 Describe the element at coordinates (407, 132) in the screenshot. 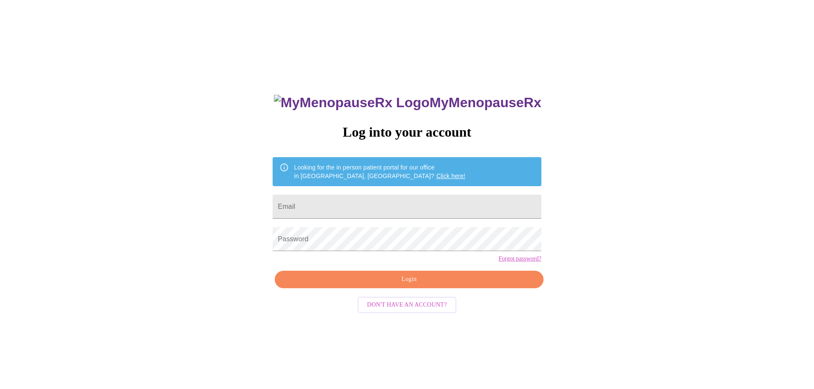

I see `h3: Log into your account` at that location.